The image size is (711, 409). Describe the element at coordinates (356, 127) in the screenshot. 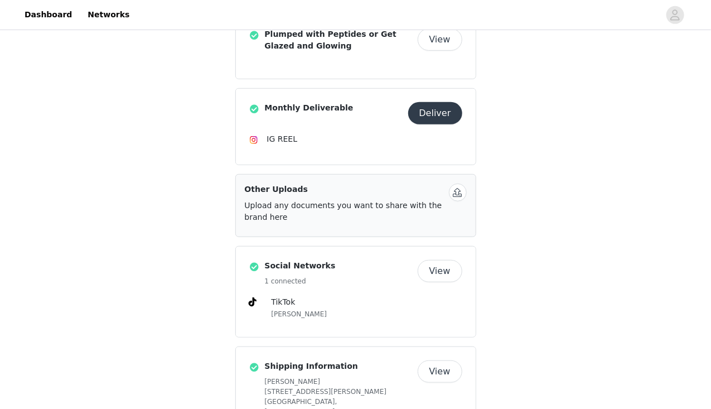

I see `div: Monthly Deliverable` at that location.